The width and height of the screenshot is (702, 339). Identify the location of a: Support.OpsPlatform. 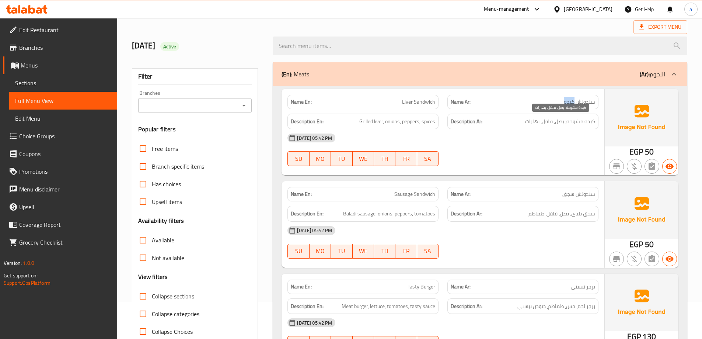
(27, 283).